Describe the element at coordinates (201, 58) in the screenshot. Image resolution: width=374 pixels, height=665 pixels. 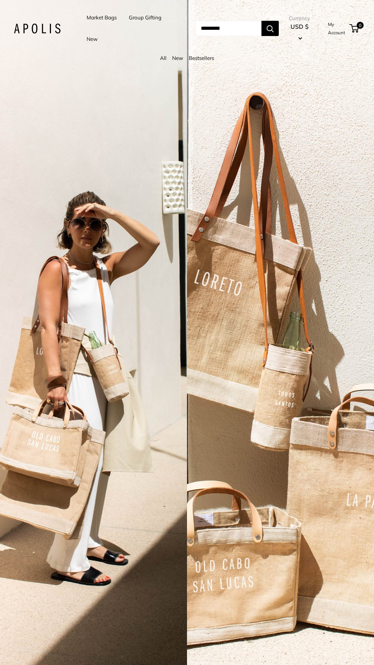
I see `a: Bestsellers` at that location.